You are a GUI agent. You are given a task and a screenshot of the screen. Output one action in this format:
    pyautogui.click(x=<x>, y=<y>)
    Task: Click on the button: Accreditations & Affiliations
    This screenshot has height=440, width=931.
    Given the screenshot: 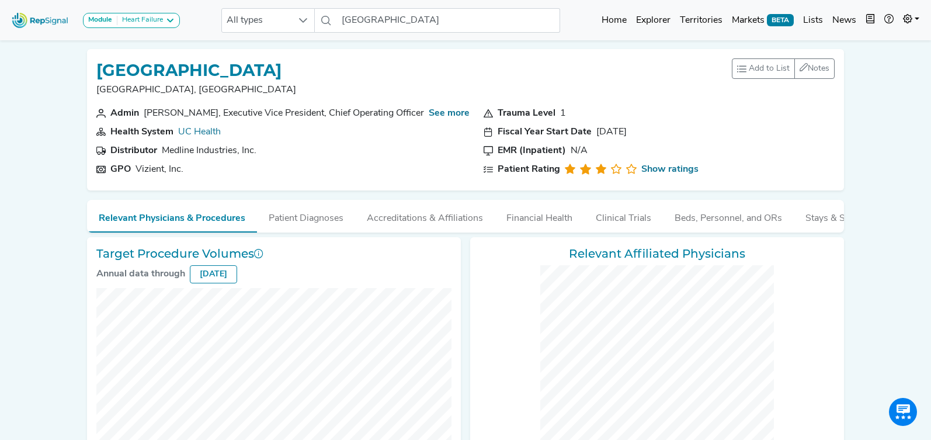 What is the action you would take?
    pyautogui.click(x=425, y=216)
    